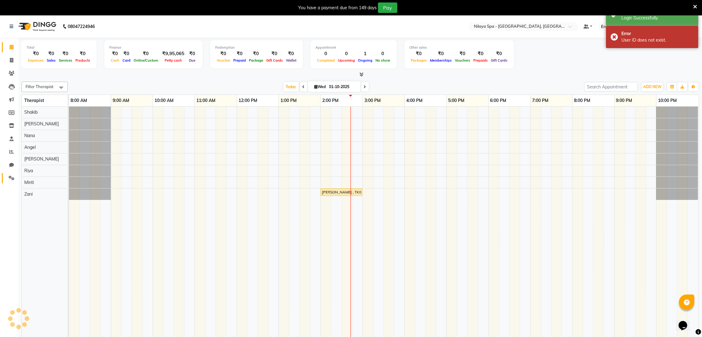  I want to click on span: Wed, so click(320, 86).